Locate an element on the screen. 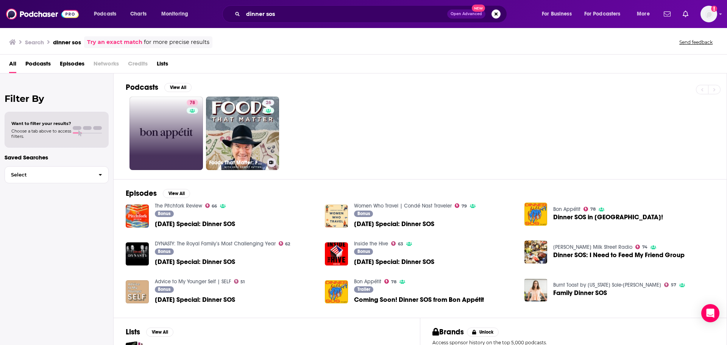  a: The Pitchfork Review is located at coordinates (178, 206).